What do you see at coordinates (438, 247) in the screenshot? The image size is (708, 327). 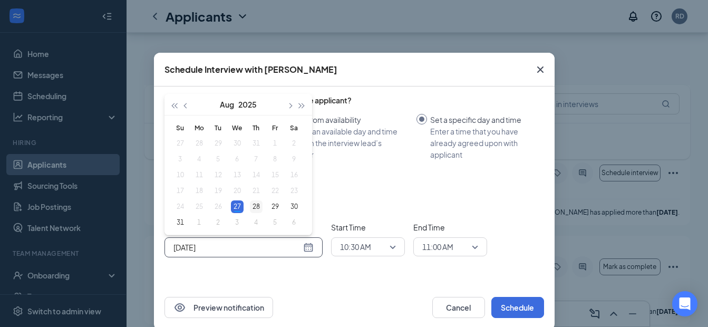 I see `span: 11:00 AM` at bounding box center [438, 247].